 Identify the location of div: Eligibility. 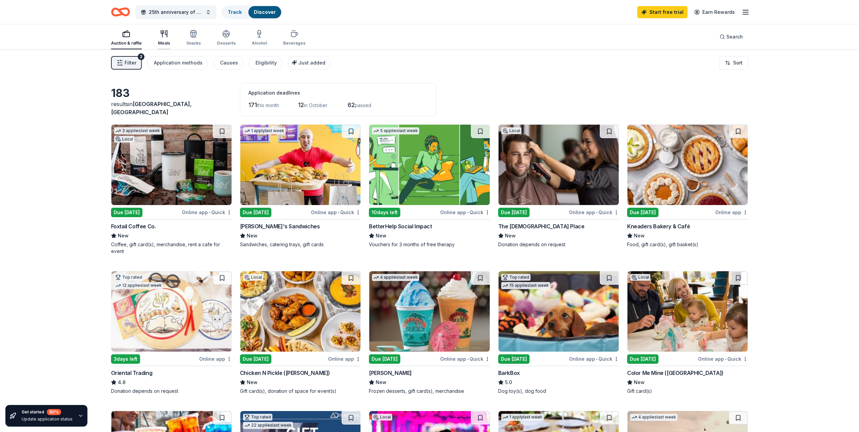
(266, 63).